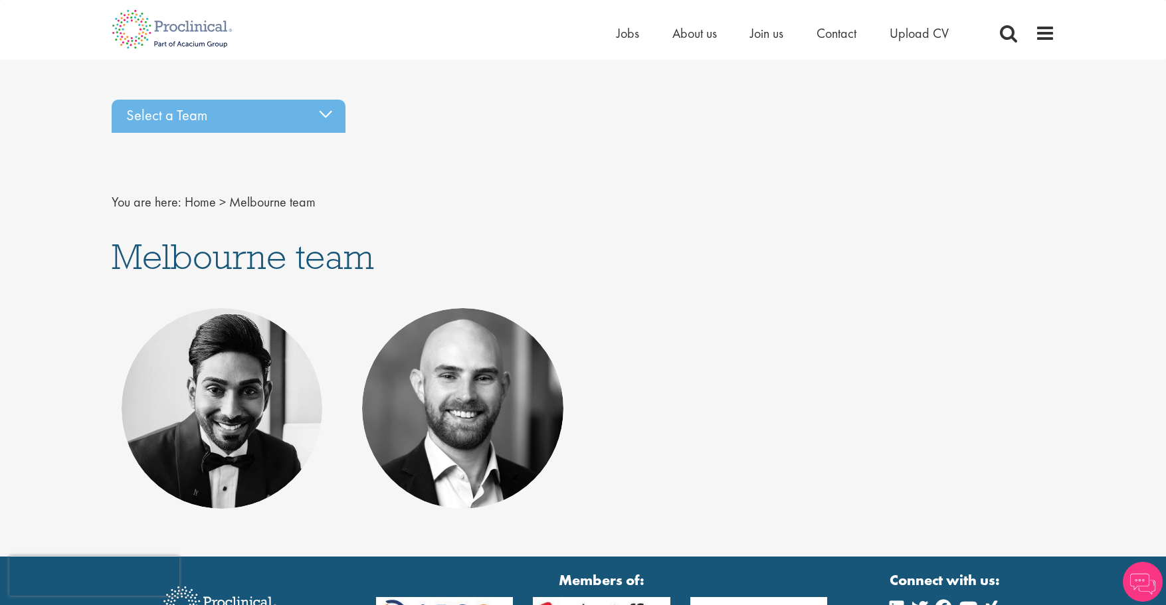 The width and height of the screenshot is (1166, 605). Describe the element at coordinates (146, 202) in the screenshot. I see `span: You are here:` at that location.